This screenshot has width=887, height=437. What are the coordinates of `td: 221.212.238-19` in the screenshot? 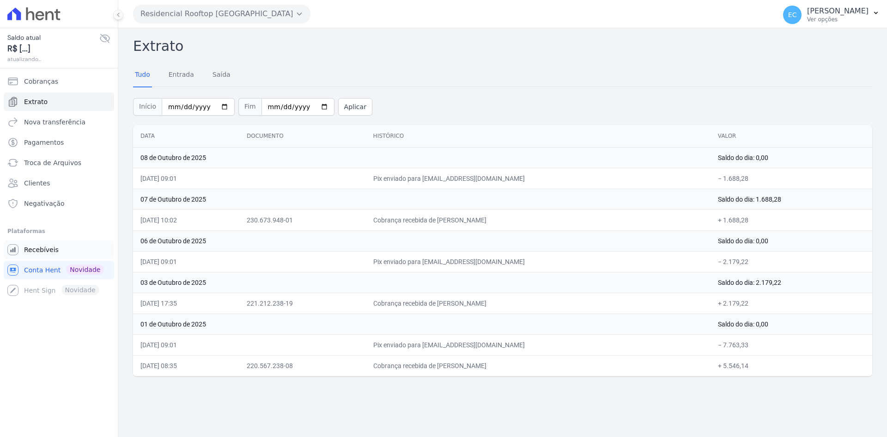 It's located at (303, 303).